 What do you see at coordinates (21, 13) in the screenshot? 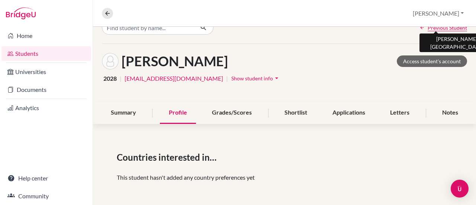
I see `img: Bridge-U` at bounding box center [21, 13].